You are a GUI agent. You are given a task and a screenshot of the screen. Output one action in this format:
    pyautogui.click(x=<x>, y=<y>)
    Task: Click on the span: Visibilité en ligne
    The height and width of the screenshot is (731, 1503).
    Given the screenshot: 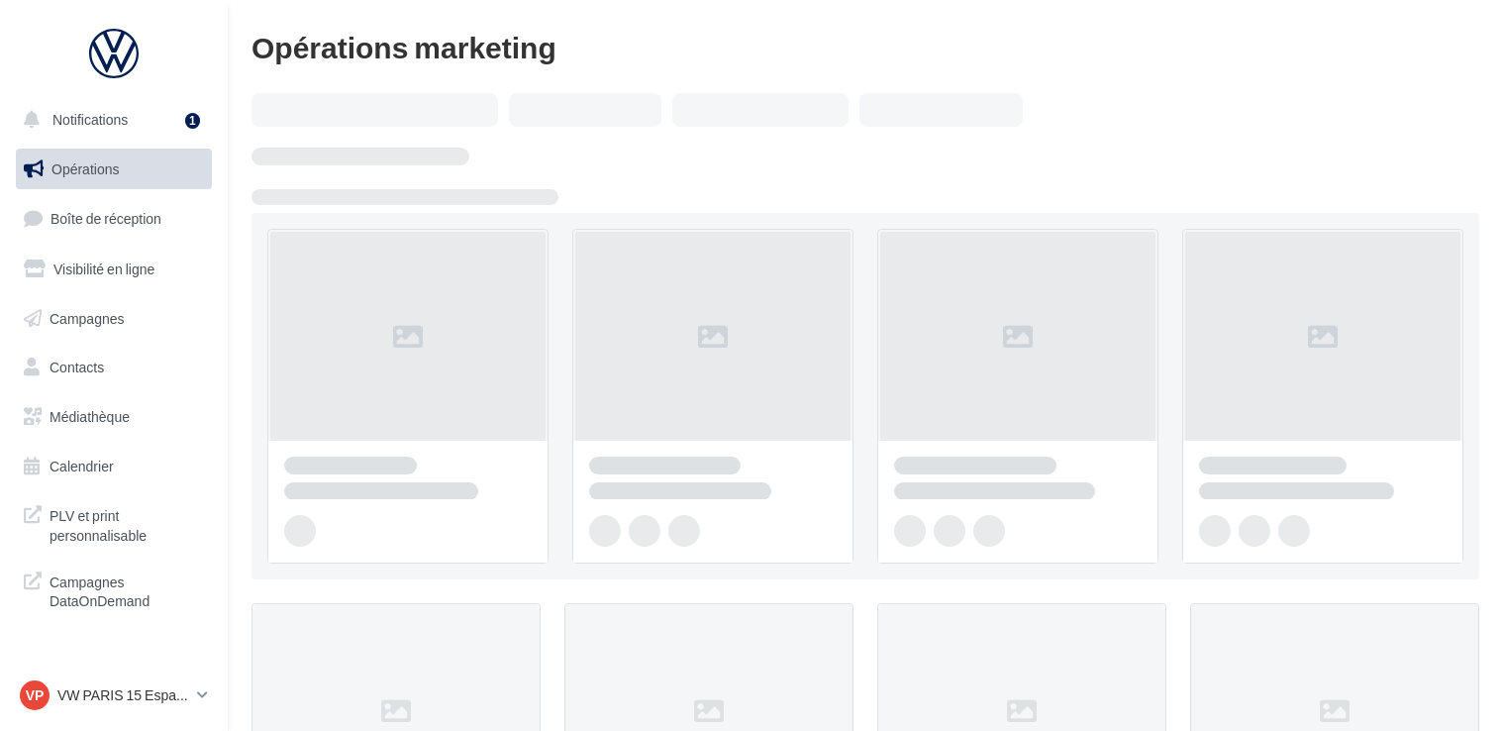 What is the action you would take?
    pyautogui.click(x=104, y=268)
    